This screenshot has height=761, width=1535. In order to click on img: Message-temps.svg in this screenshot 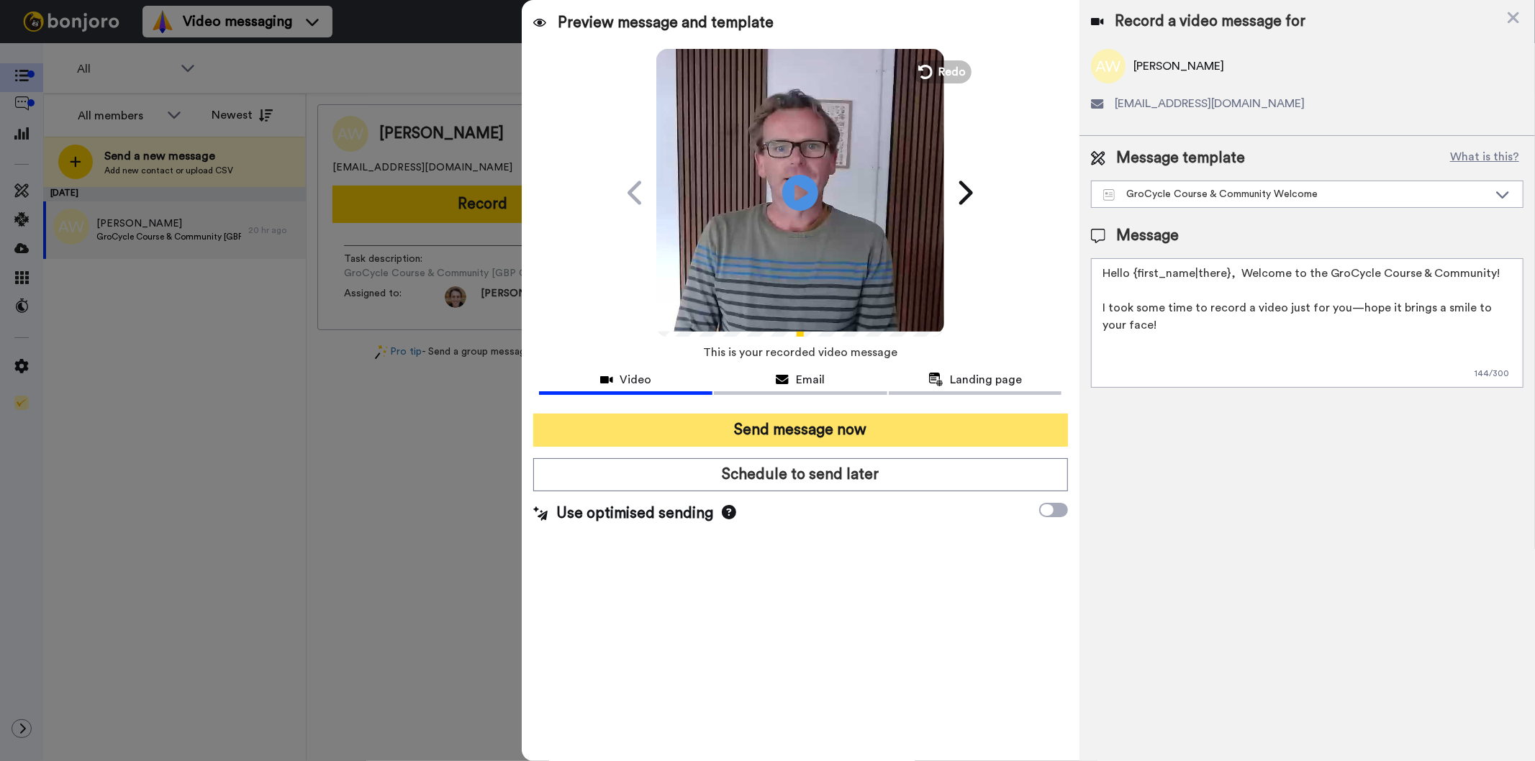, I will do `click(1109, 195)`.